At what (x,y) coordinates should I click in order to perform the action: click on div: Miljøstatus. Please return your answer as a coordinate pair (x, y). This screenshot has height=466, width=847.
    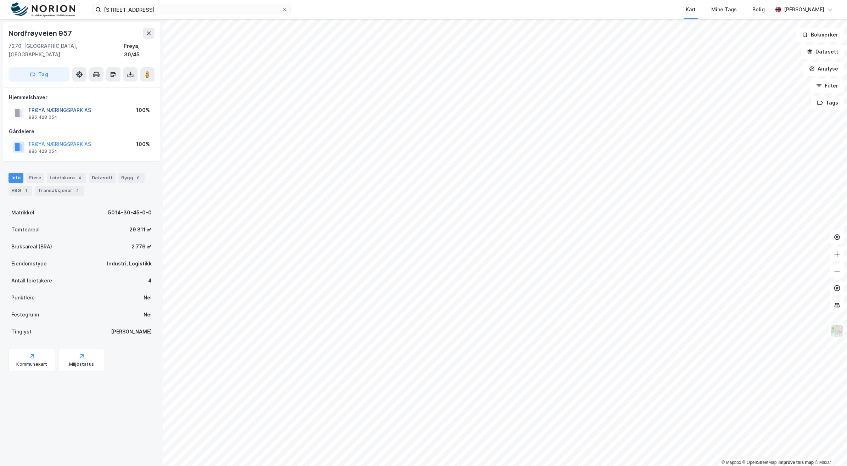
    Looking at the image, I should click on (82, 365).